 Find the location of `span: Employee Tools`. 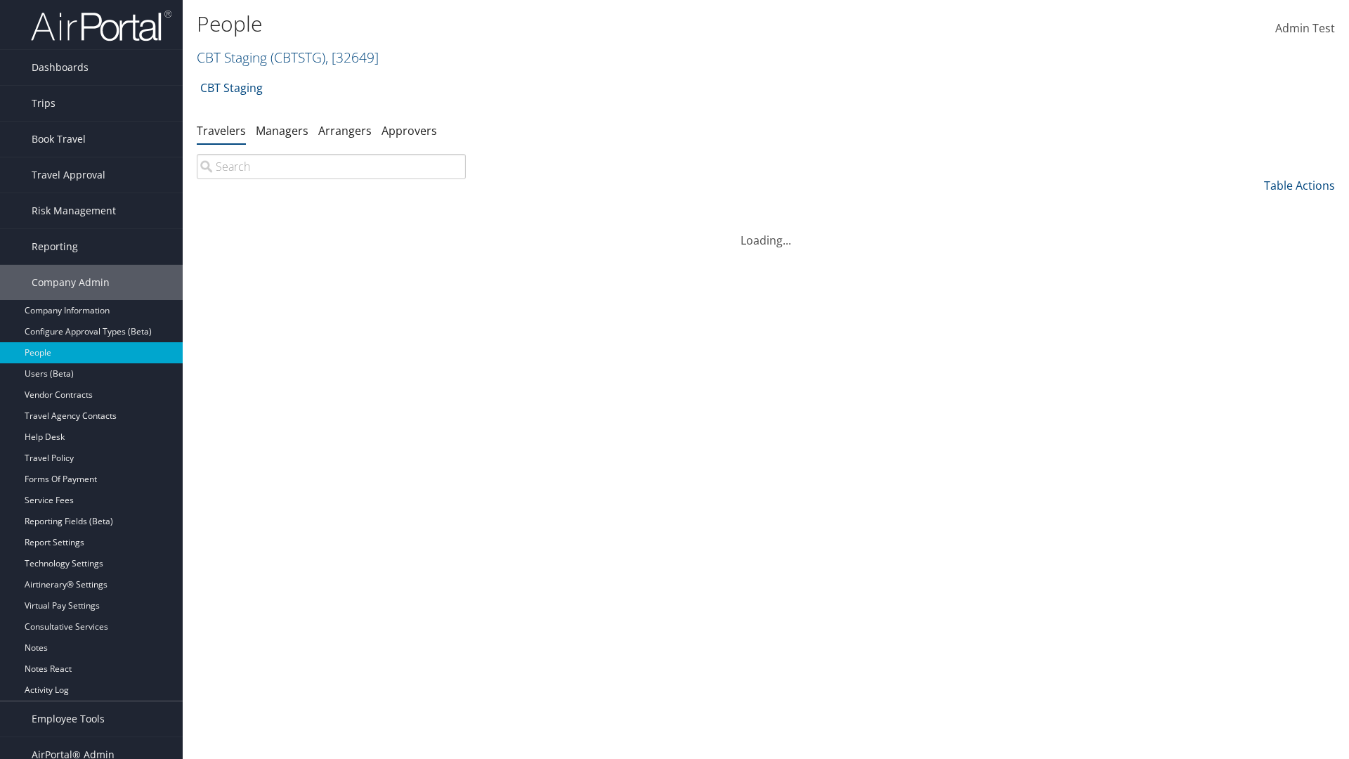

span: Employee Tools is located at coordinates (68, 719).